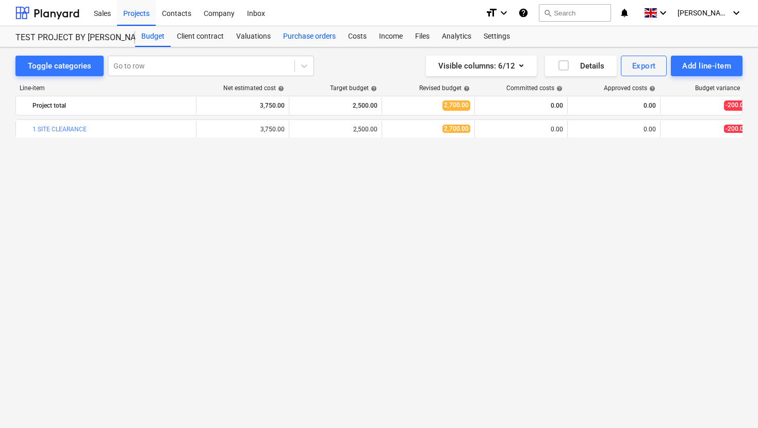 This screenshot has height=428, width=758. I want to click on div: Committed costs, so click(534, 88).